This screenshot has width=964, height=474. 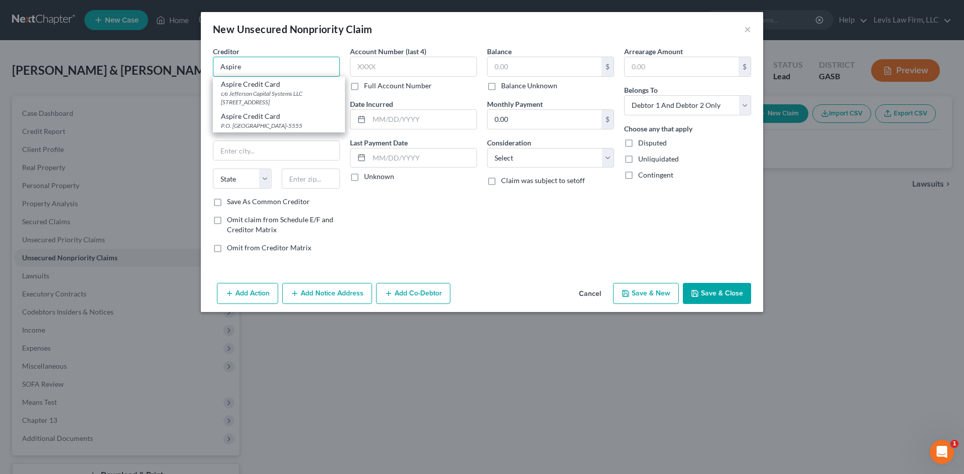 I want to click on label: Monthly Payment, so click(x=515, y=104).